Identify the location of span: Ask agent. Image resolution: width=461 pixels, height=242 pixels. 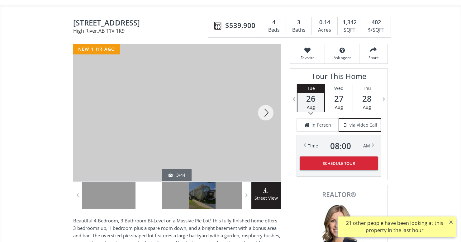
(342, 58).